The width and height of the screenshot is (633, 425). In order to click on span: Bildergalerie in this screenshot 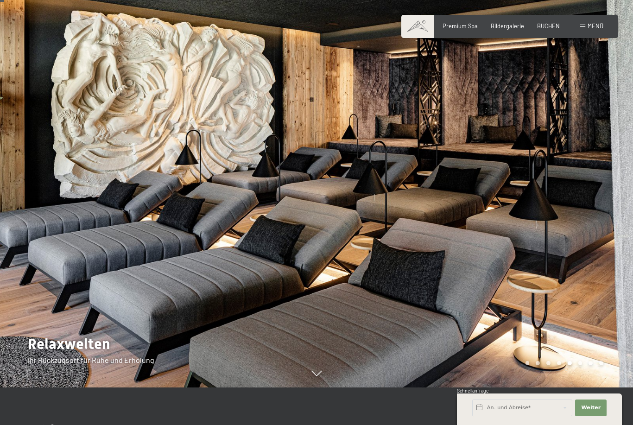, I will do `click(508, 26)`.